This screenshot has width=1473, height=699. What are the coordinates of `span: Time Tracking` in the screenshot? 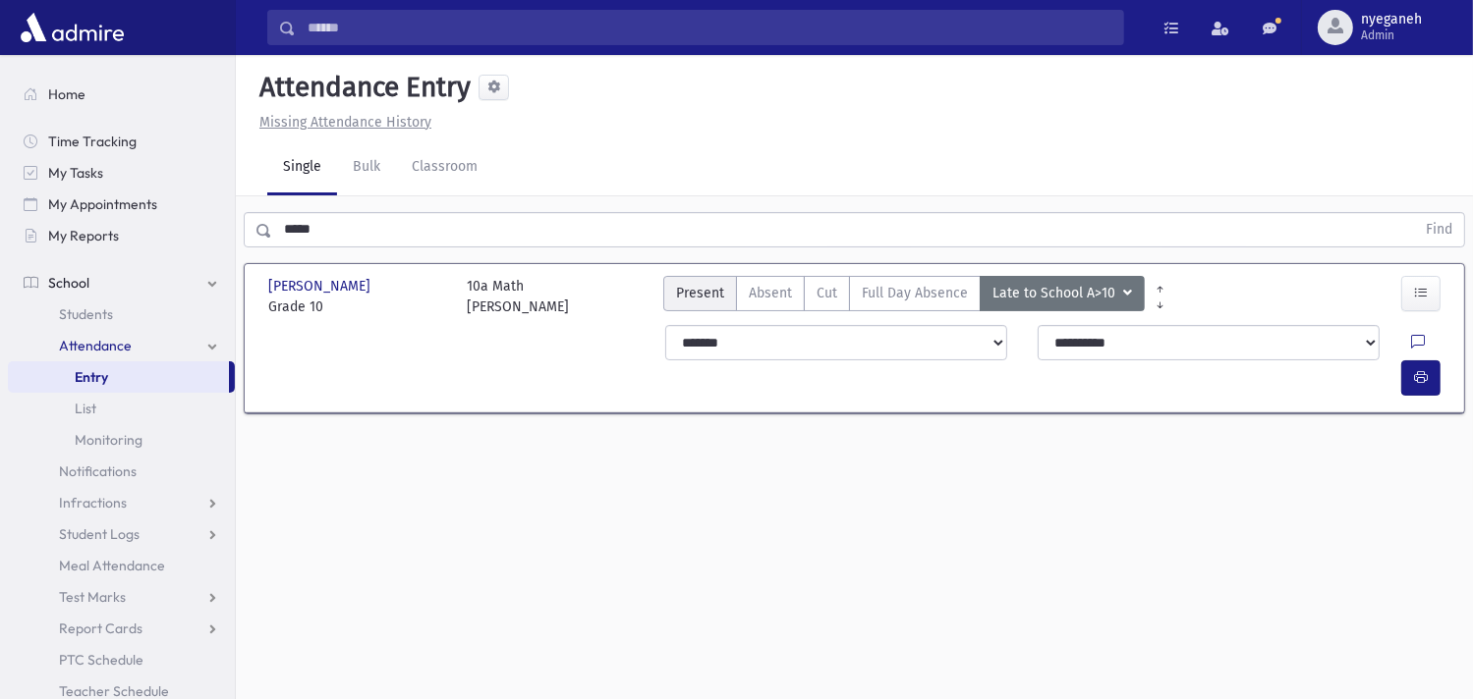 It's located at (92, 141).